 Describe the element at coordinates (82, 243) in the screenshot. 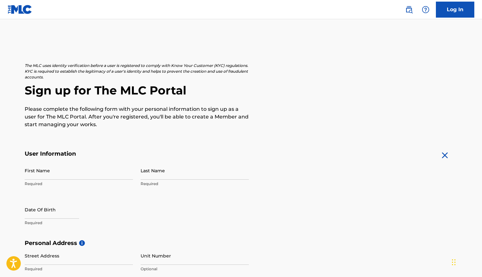

I see `span: i` at that location.